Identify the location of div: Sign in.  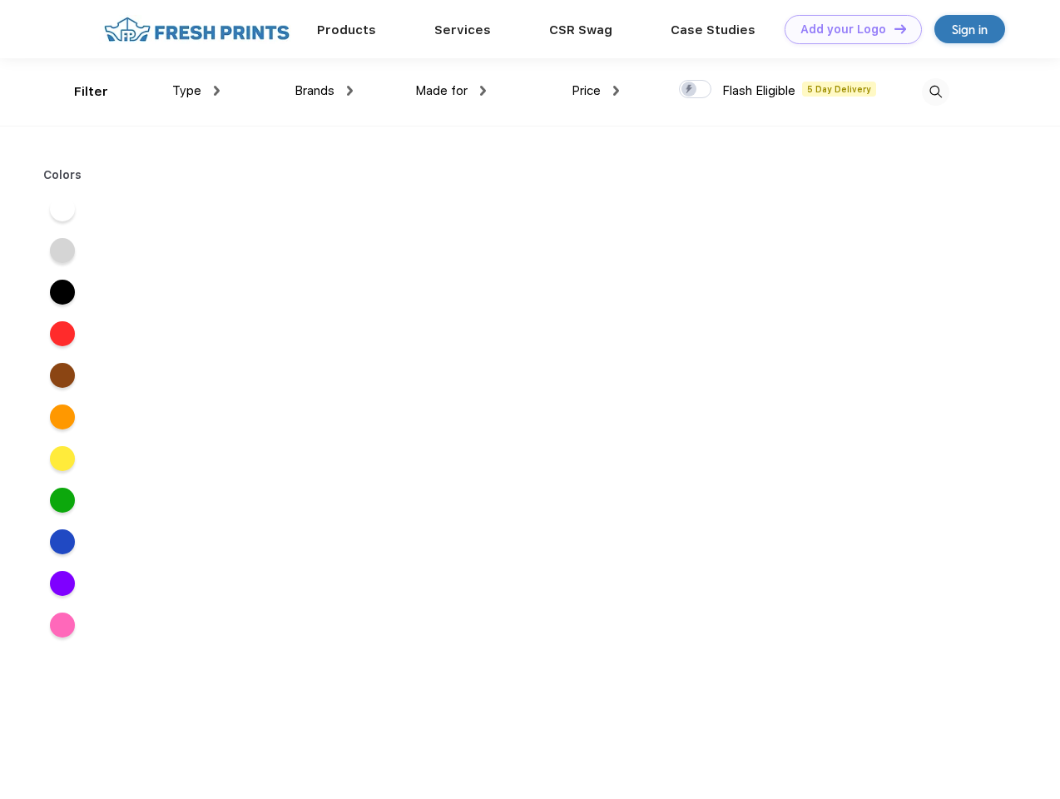
(969, 29).